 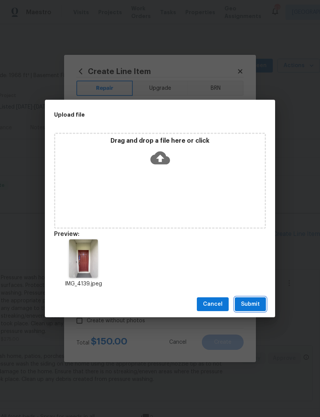 What do you see at coordinates (212, 304) in the screenshot?
I see `button: Cancel` at bounding box center [212, 304].